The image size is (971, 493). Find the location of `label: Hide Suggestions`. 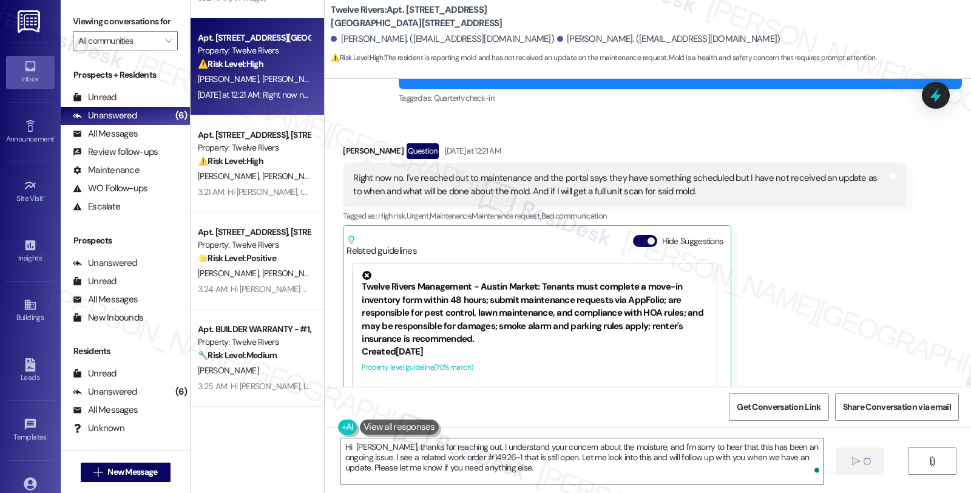

label: Hide Suggestions is located at coordinates (693, 241).